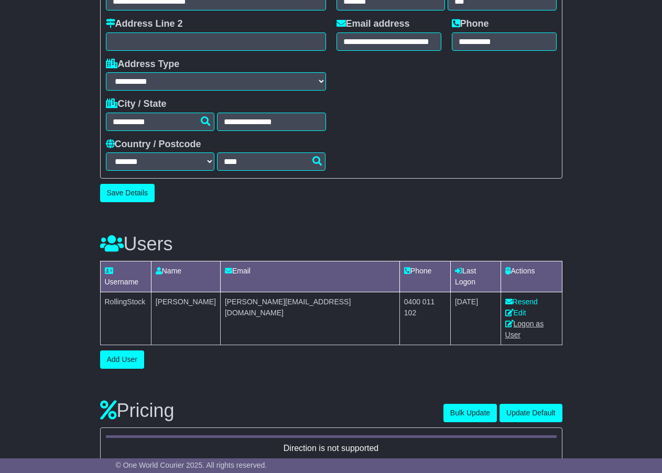 This screenshot has width=662, height=473. What do you see at coordinates (470, 24) in the screenshot?
I see `label: Phone` at bounding box center [470, 24].